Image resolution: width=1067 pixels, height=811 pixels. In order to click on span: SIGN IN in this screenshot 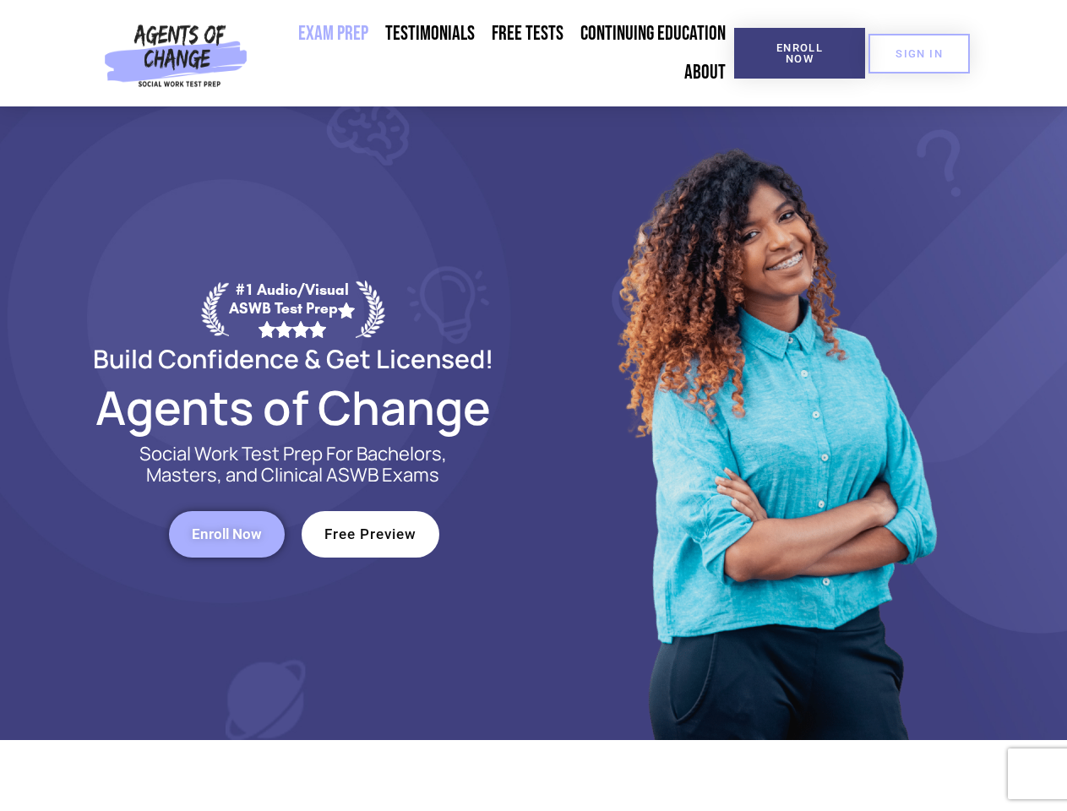, I will do `click(919, 53)`.